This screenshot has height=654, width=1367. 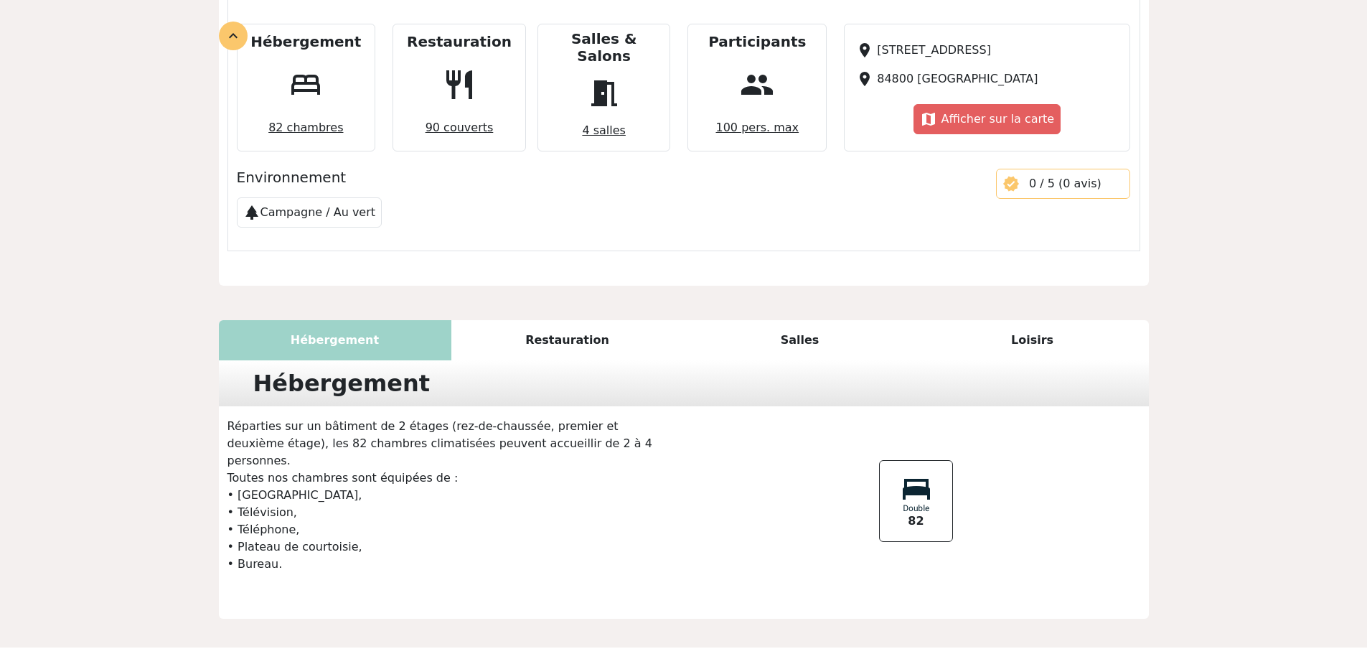 What do you see at coordinates (603, 131) in the screenshot?
I see `span: 4 salles` at bounding box center [603, 131].